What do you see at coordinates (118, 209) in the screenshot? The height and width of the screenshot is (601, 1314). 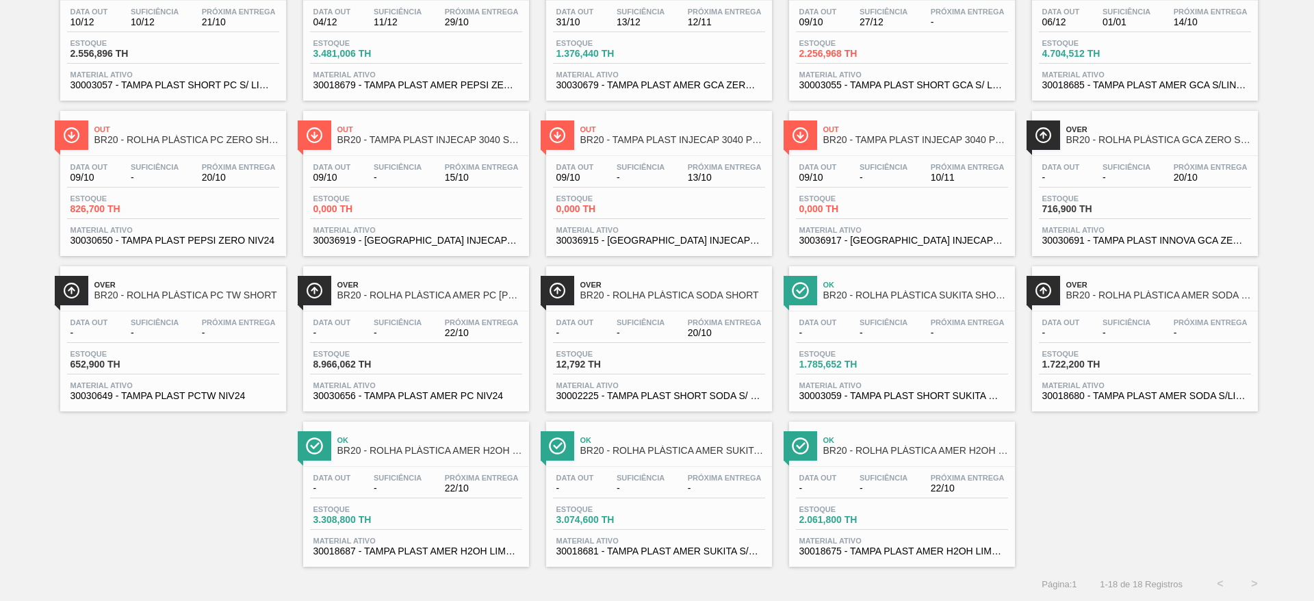 I see `span: 826,700 TH` at bounding box center [118, 209].